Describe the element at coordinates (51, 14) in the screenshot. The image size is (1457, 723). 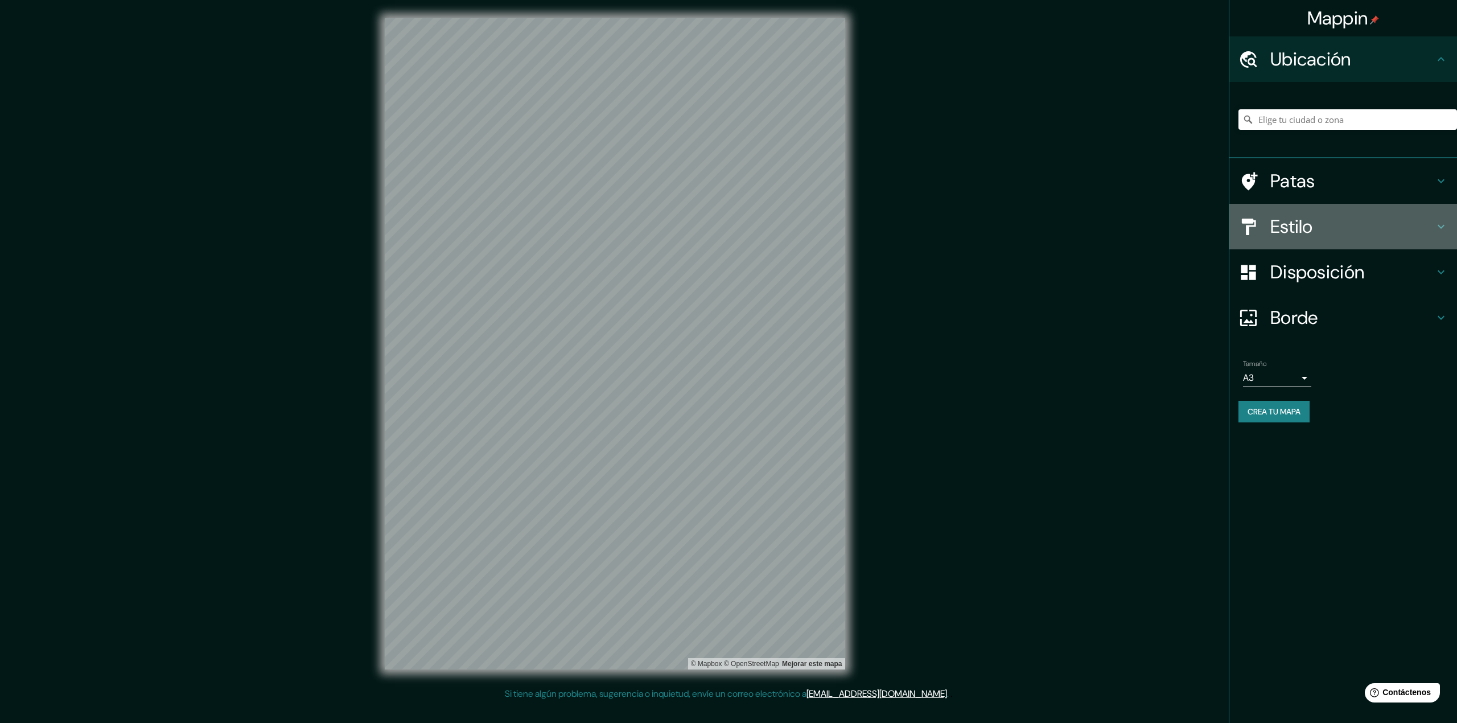
I see `font: Contáctenos` at that location.